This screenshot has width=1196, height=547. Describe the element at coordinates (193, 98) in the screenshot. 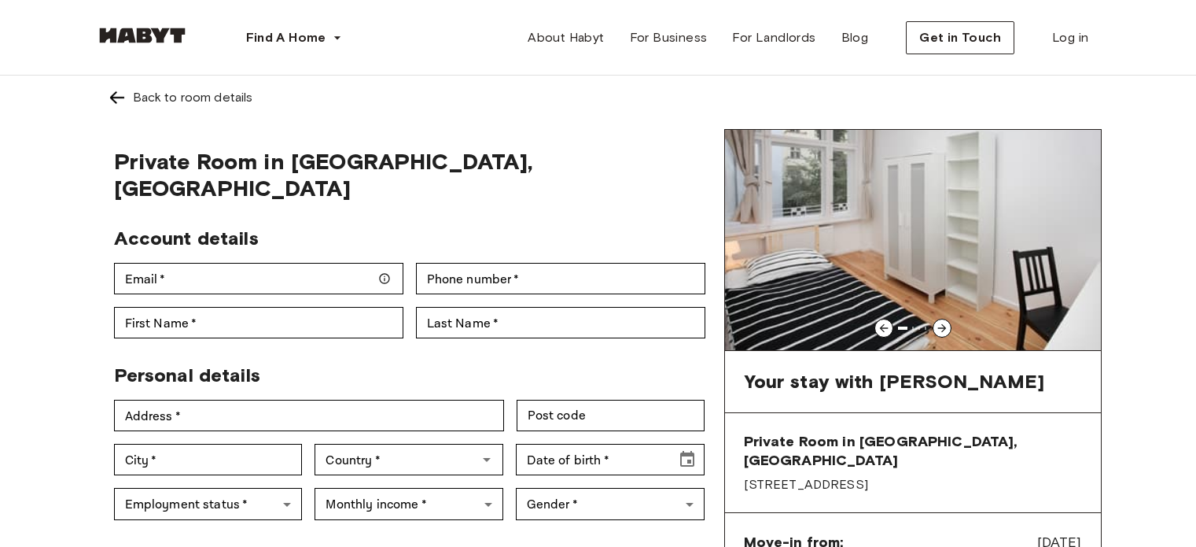

I see `div: Back to room details` at that location.